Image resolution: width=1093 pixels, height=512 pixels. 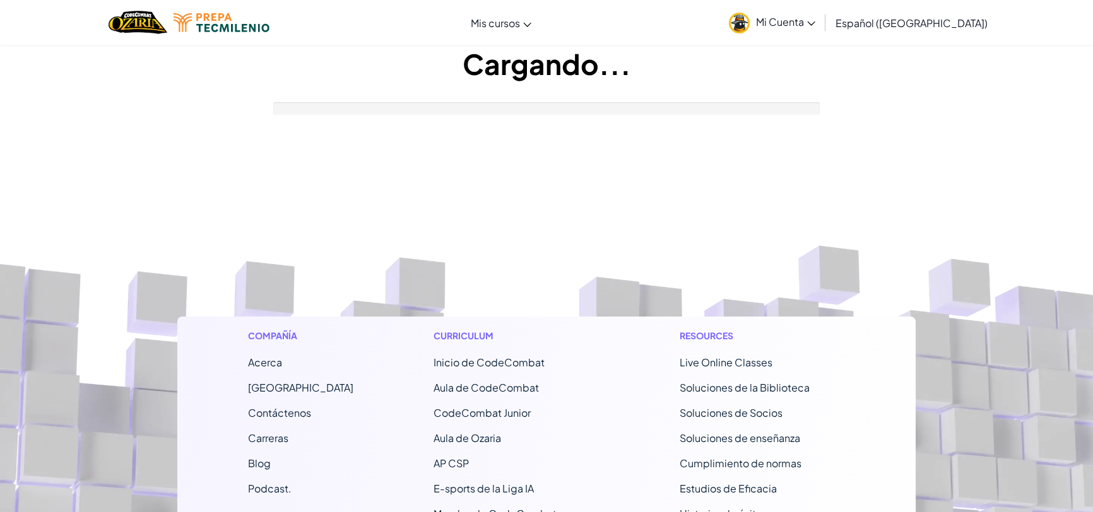 I want to click on img: Tecmilenio logo, so click(x=221, y=23).